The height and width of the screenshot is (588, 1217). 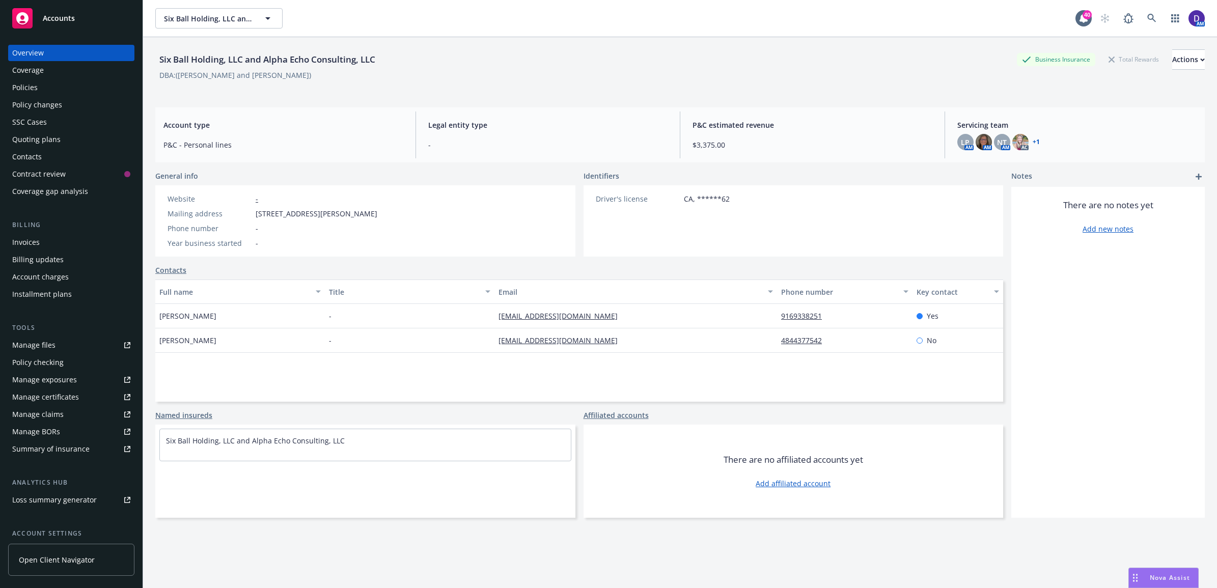 What do you see at coordinates (71, 380) in the screenshot?
I see `a: Manage exposures` at bounding box center [71, 380].